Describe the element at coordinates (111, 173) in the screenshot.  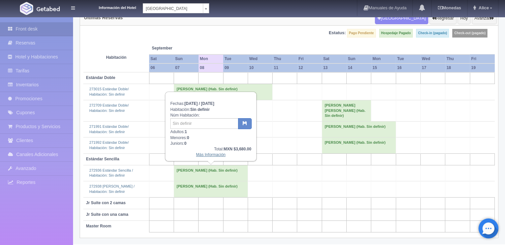
I see `a: 272936 Estándar Sencilla /Habitación: Sin definir` at that location.